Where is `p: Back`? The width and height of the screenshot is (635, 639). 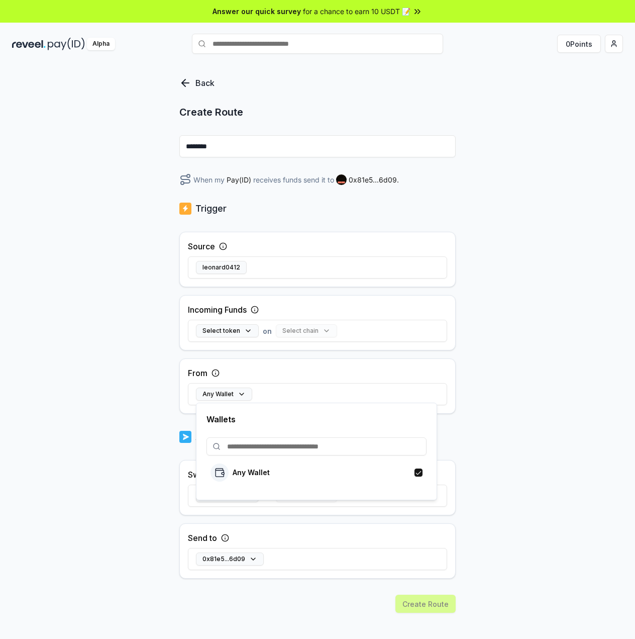
p: Back is located at coordinates (205, 83).